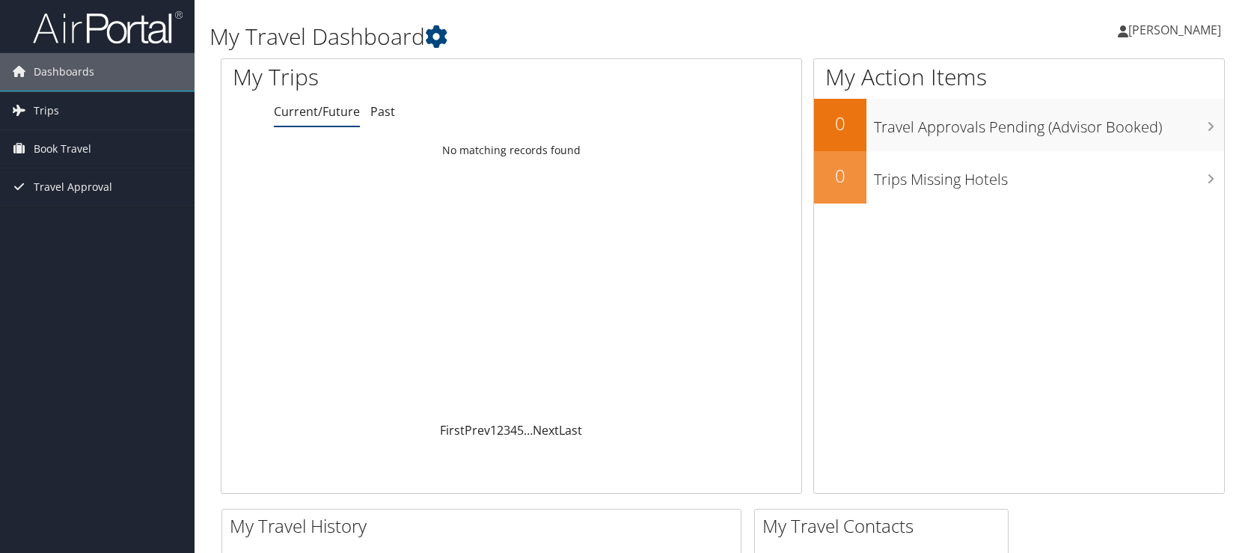 The image size is (1251, 553). What do you see at coordinates (506, 430) in the screenshot?
I see `a: 3` at bounding box center [506, 430].